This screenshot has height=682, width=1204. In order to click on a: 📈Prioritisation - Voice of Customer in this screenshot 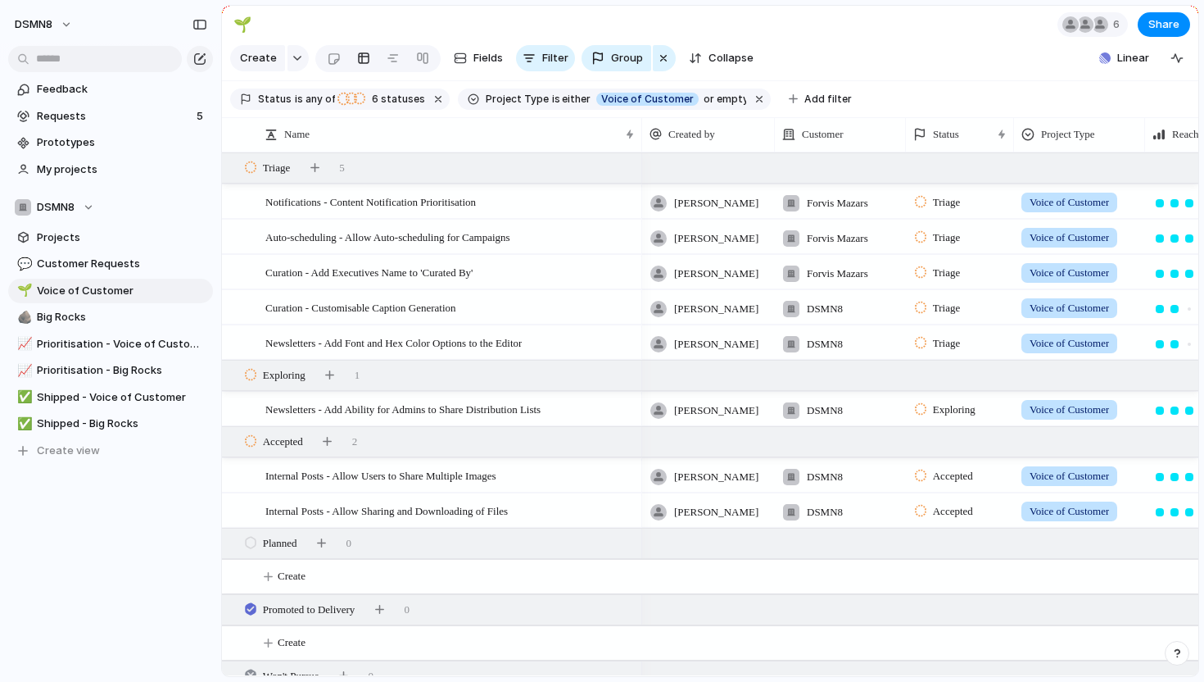, I will do `click(111, 344)`.